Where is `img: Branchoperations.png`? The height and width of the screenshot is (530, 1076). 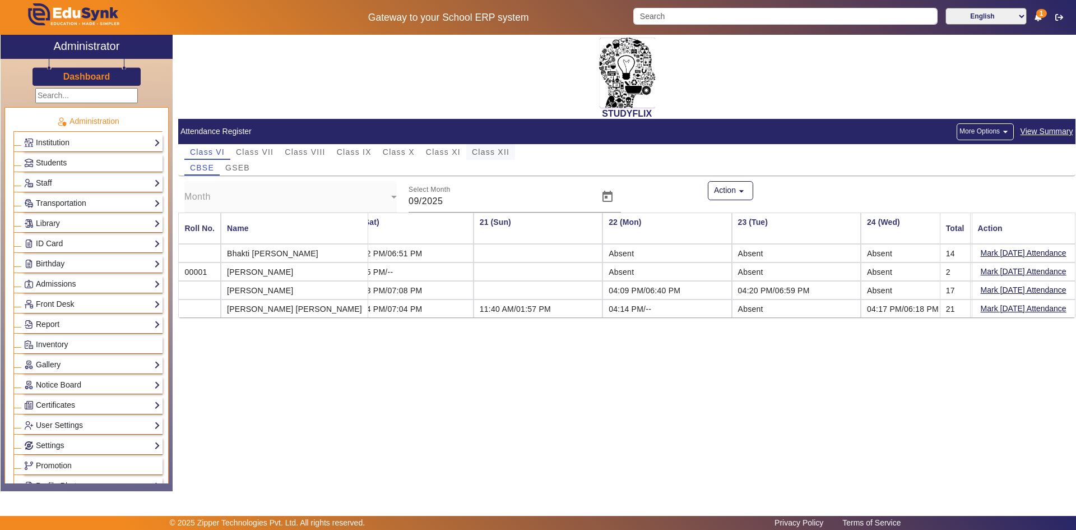 img: Branchoperations.png is located at coordinates (29, 465).